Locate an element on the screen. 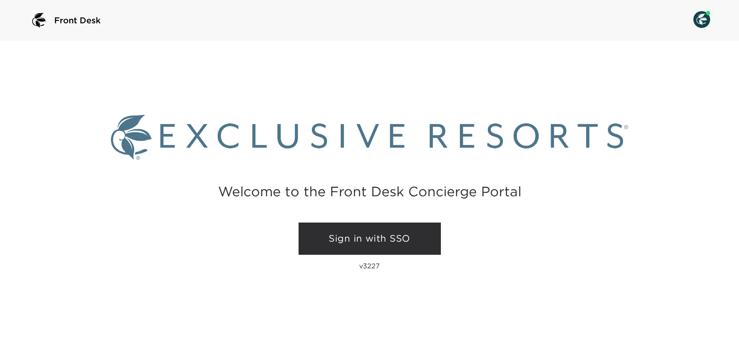  img: User is located at coordinates (702, 19).